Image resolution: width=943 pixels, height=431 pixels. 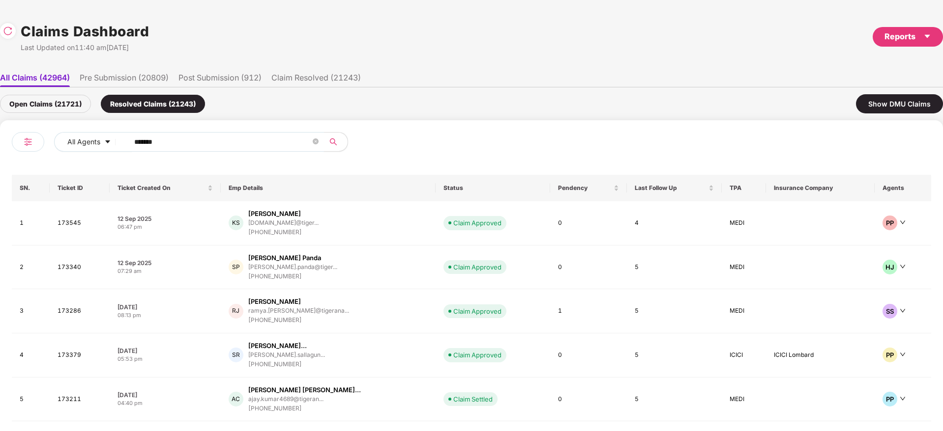 What do you see at coordinates (165, 403) in the screenshot?
I see `div: 04:40 pm` at bounding box center [165, 403].